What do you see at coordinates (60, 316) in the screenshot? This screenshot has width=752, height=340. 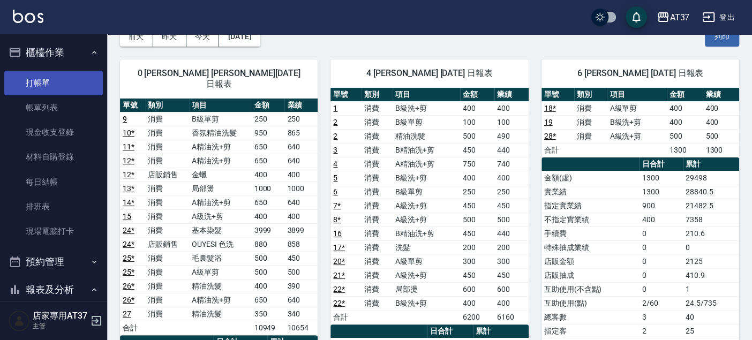 I see `h5: 店家專用AT37` at bounding box center [60, 316].